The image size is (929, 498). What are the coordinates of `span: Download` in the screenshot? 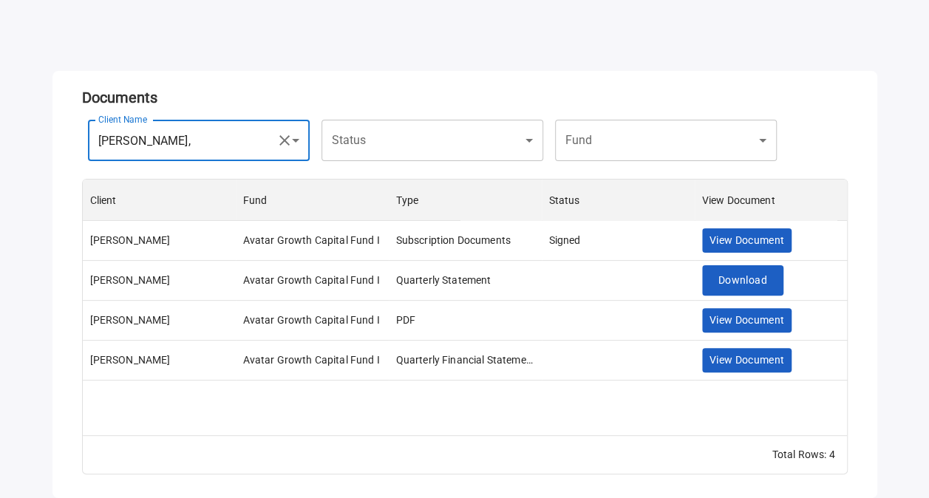 It's located at (743, 280).